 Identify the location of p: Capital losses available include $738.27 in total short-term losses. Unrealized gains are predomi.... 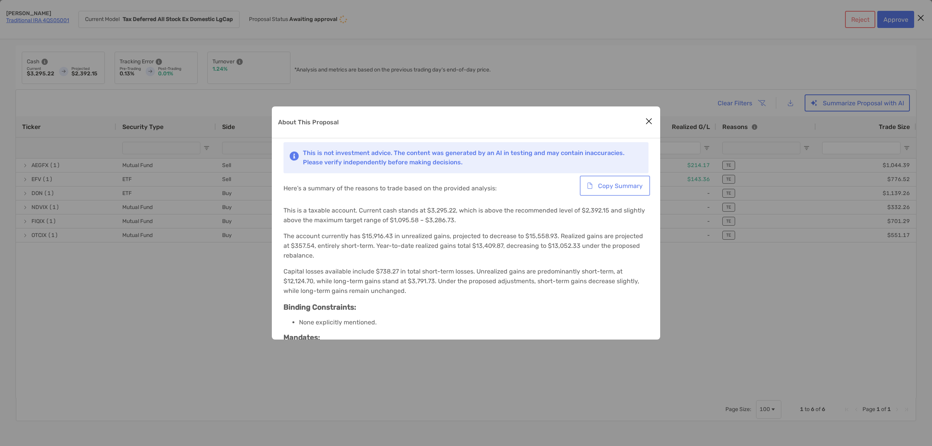
(466, 281).